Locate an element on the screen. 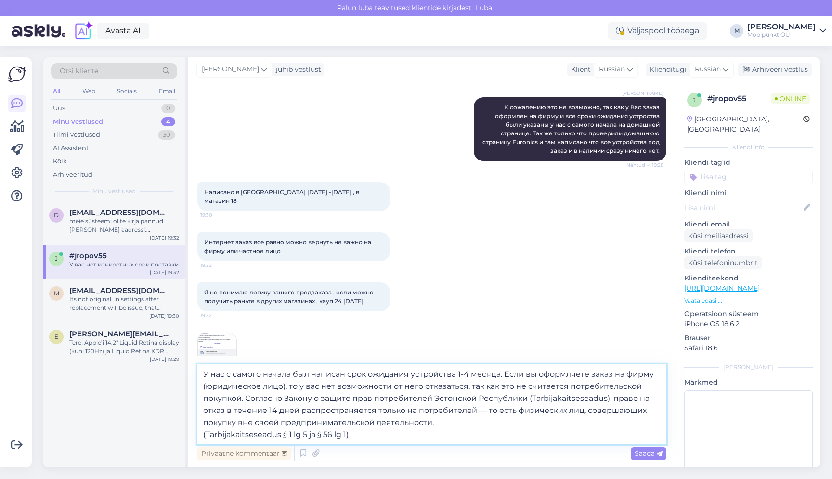  div: Kõik is located at coordinates (60, 161).